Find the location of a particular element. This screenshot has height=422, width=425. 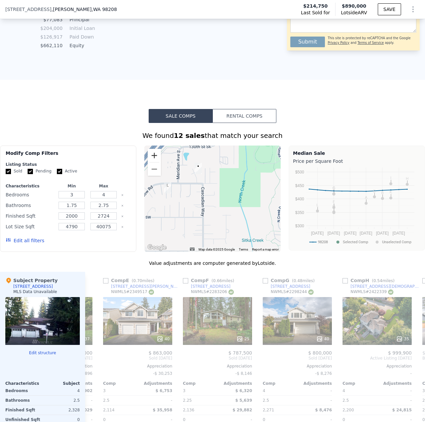

span: -$ 8,276 is located at coordinates (324, 374).